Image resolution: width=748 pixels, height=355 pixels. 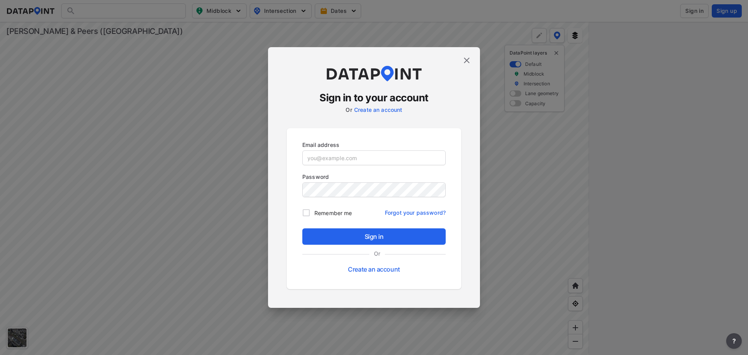 What do you see at coordinates (374, 144) in the screenshot?
I see `p: Email address` at bounding box center [374, 144].